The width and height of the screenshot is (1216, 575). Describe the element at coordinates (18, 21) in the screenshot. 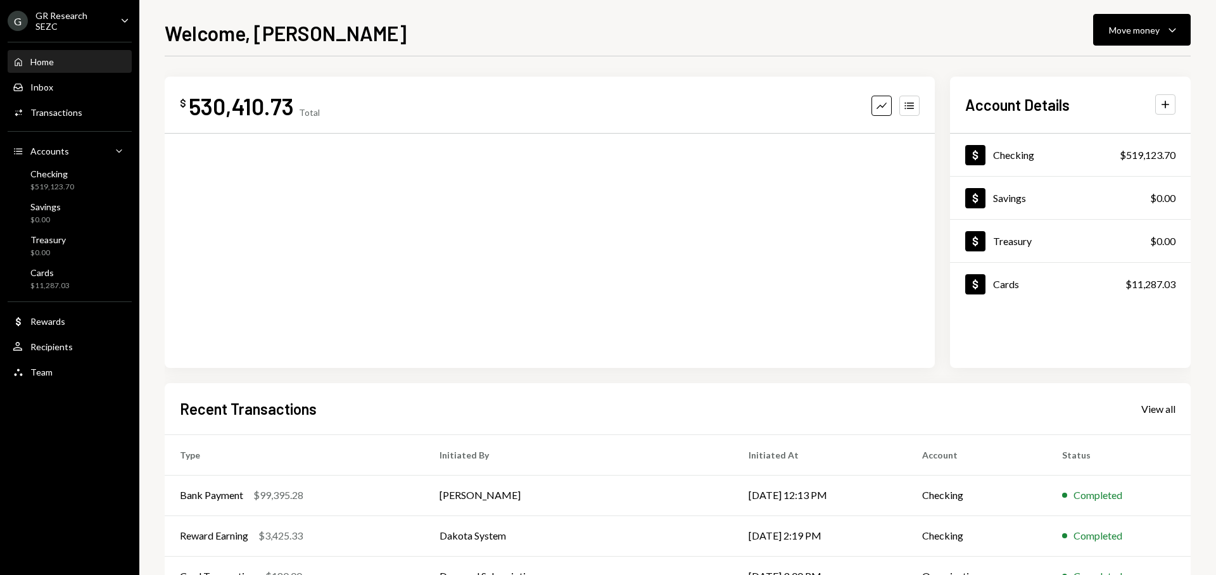

I see `div: G` at that location.